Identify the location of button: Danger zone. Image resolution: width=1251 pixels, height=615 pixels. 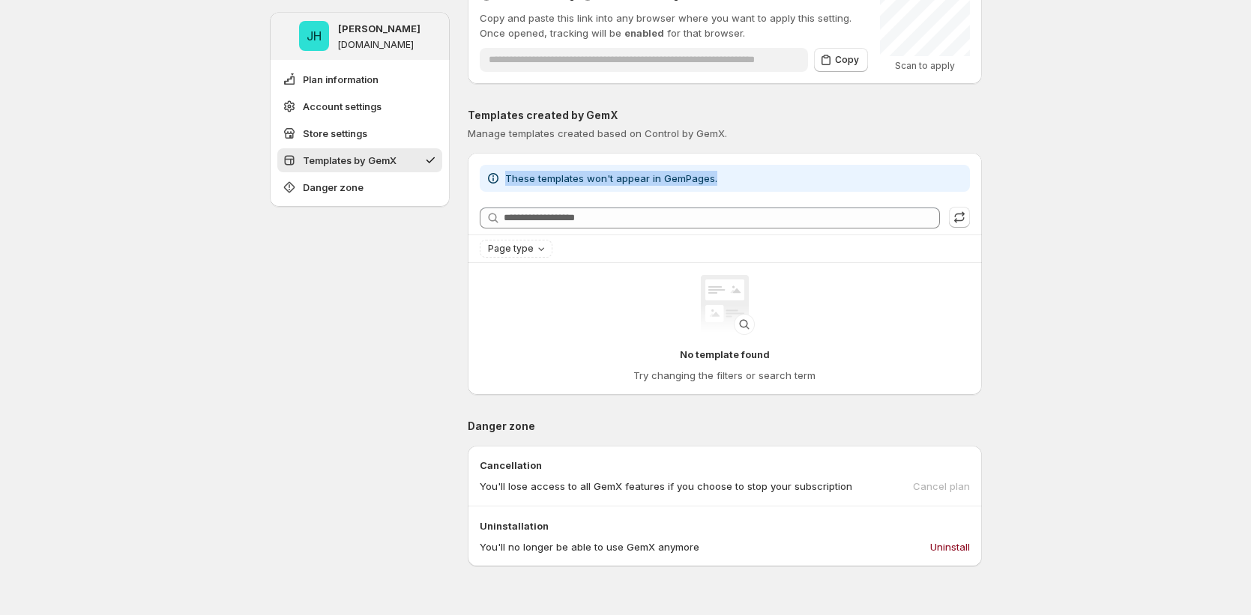
(360, 187).